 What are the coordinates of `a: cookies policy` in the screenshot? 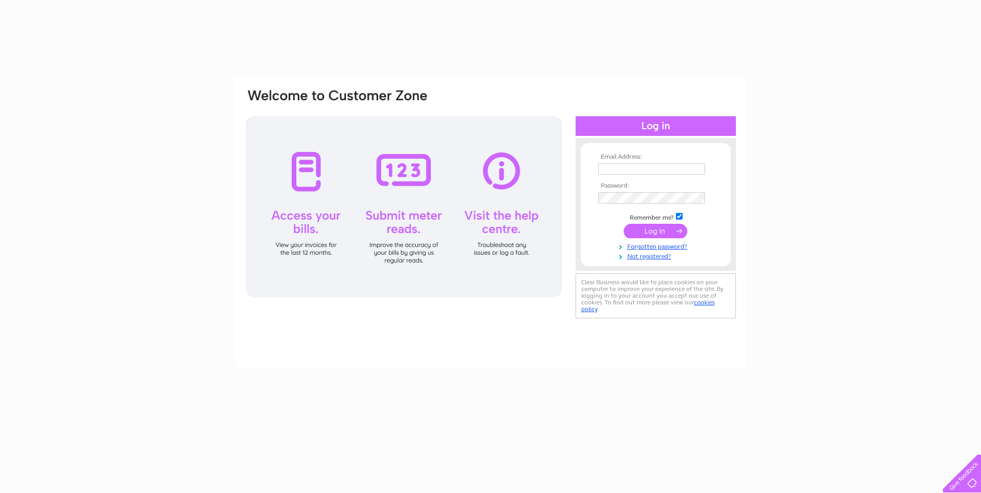 It's located at (648, 306).